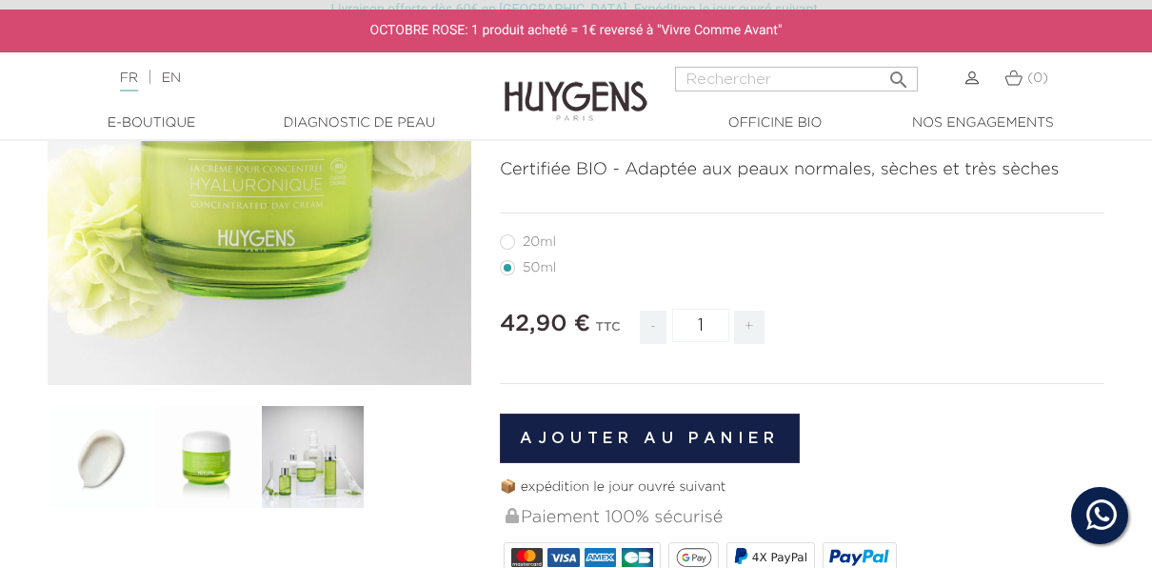  I want to click on input: Rechercher, so click(796, 79).